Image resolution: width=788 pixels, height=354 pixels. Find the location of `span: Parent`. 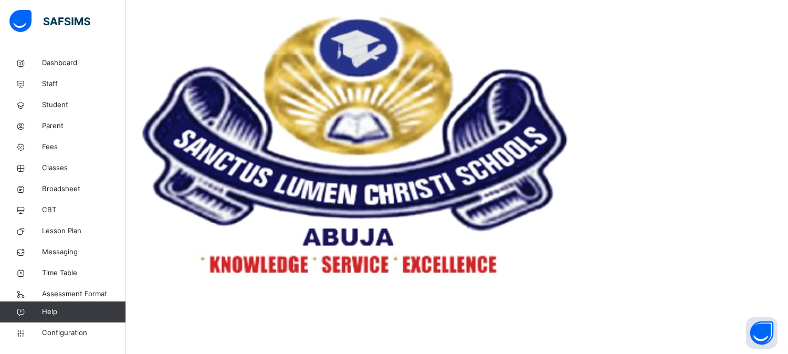

span: Parent is located at coordinates (84, 126).